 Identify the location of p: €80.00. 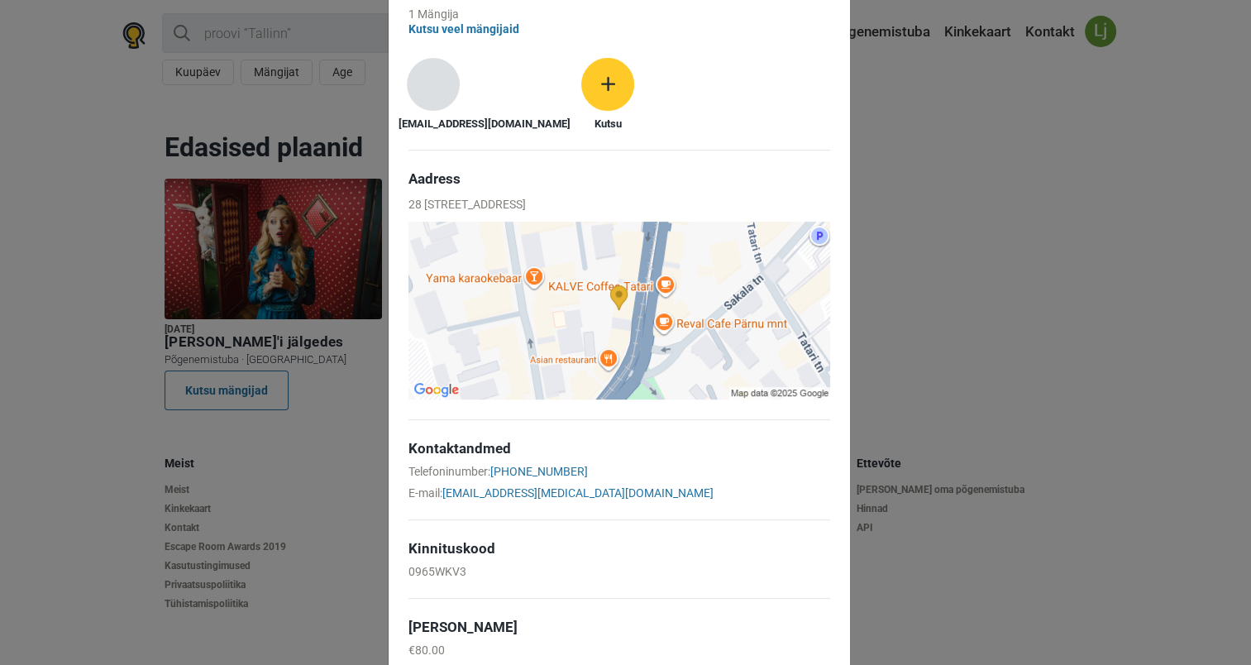
(619, 650).